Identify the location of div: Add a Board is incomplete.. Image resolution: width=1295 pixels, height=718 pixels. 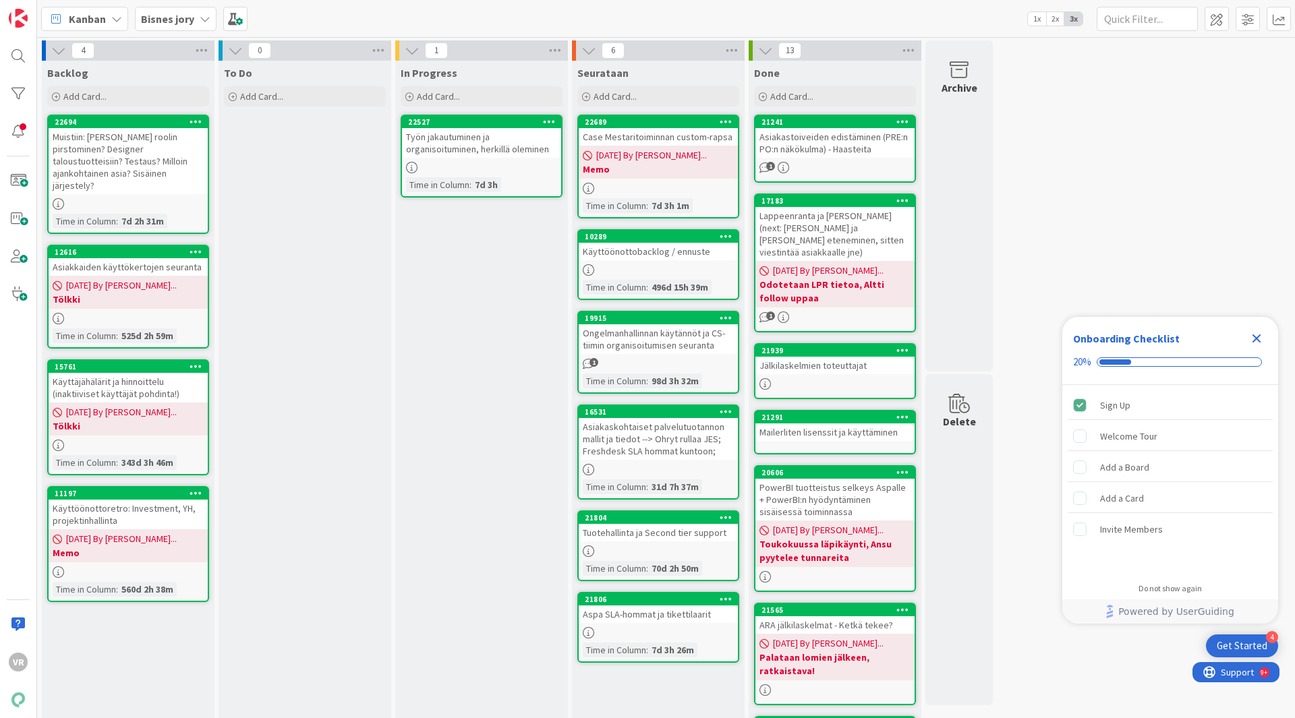
(1170, 467).